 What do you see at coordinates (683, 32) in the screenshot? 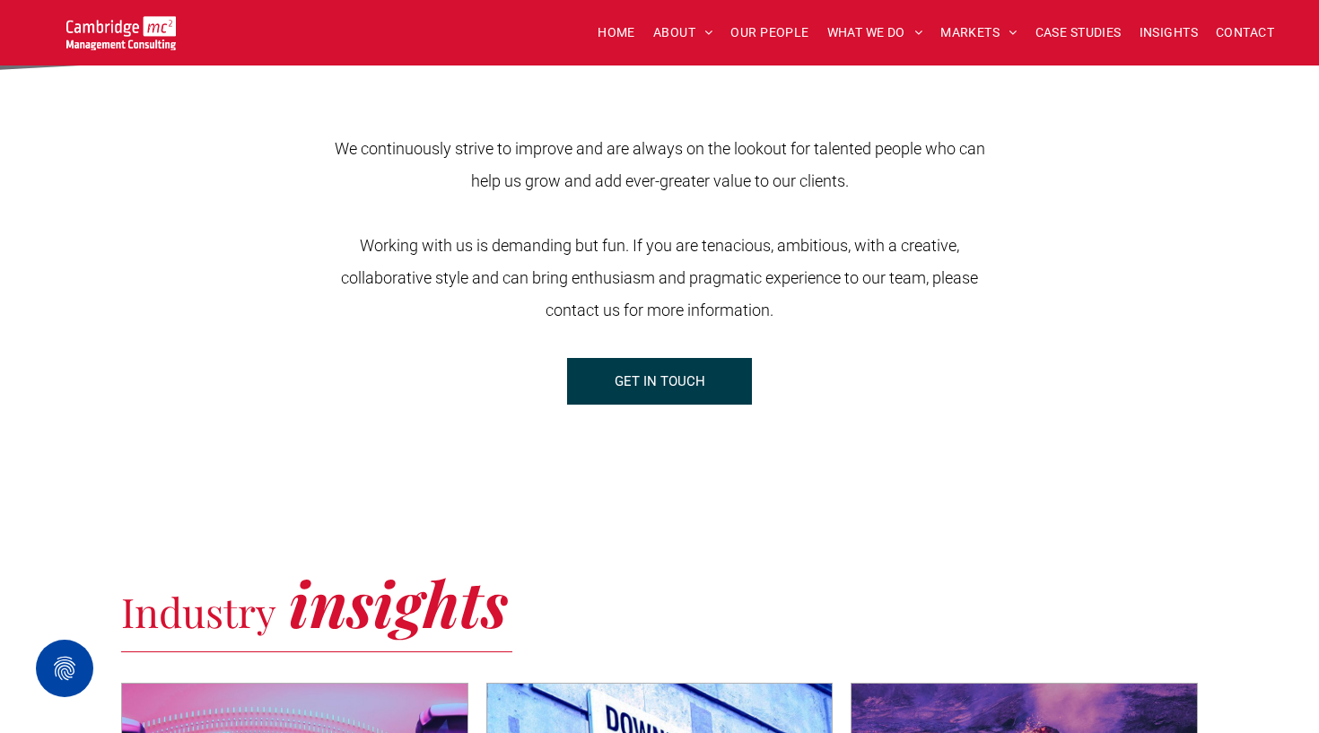
I see `a: ABOUT` at bounding box center [683, 32].